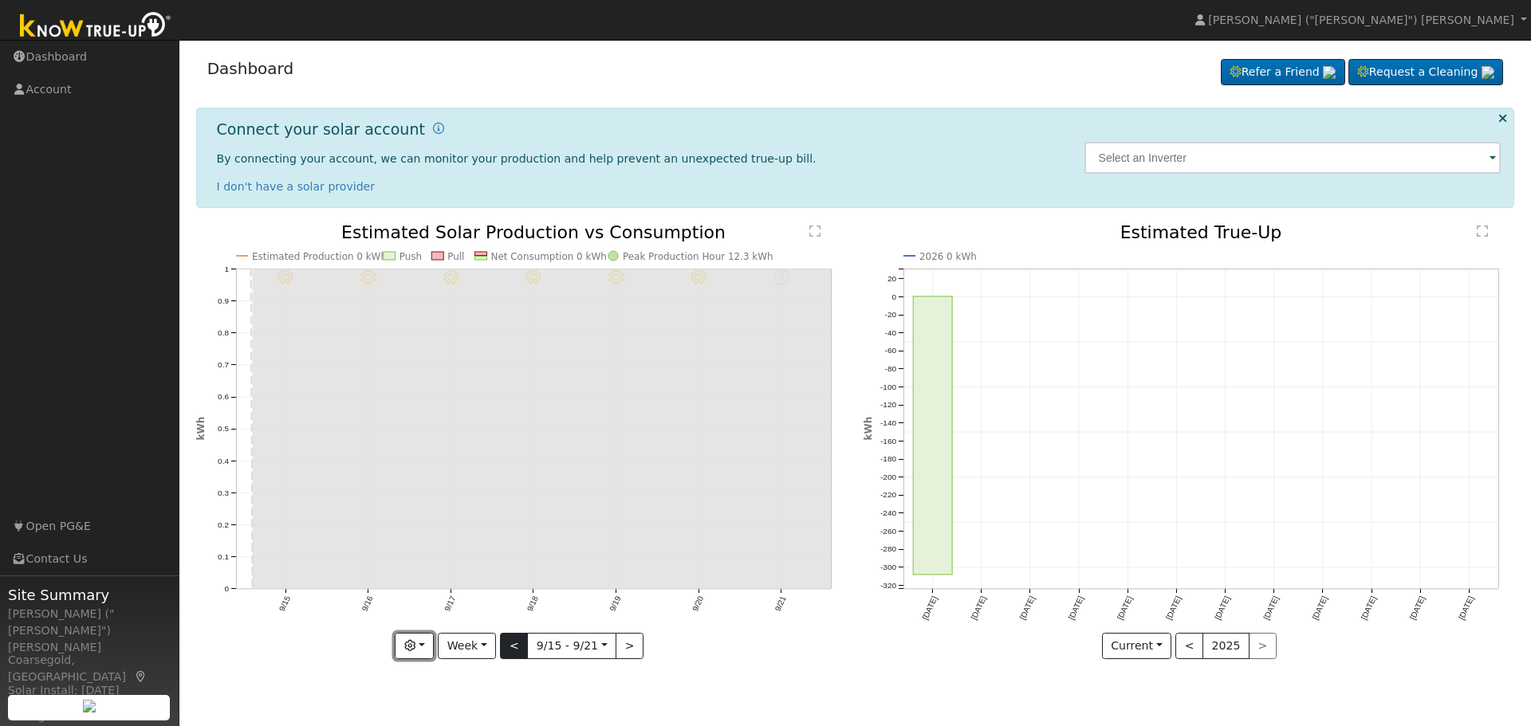  What do you see at coordinates (548, 257) in the screenshot?
I see `text: Net Consumption 0 kWh` at bounding box center [548, 257].